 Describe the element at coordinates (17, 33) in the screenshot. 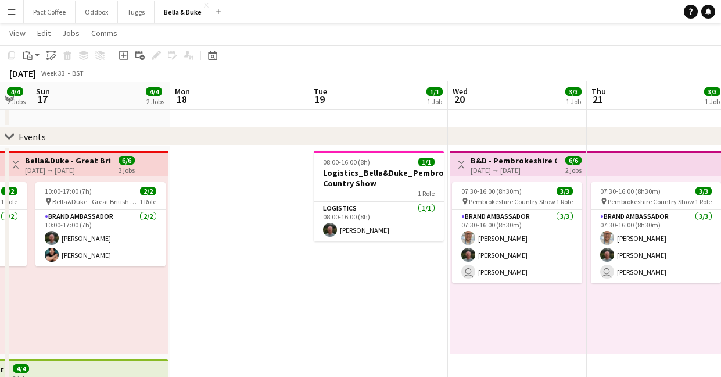

I see `span: View` at that location.